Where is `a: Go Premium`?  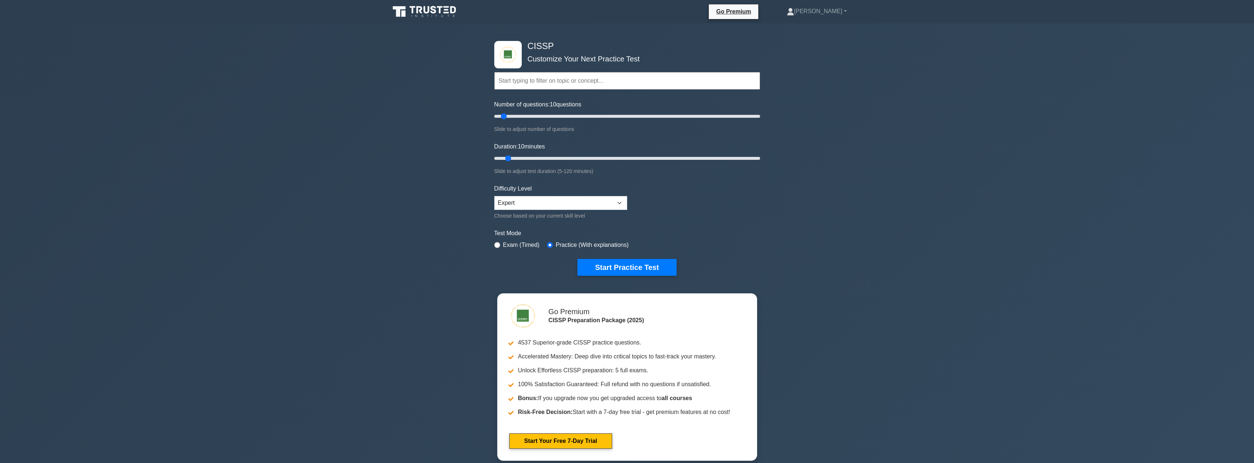 a: Go Premium is located at coordinates (733, 11).